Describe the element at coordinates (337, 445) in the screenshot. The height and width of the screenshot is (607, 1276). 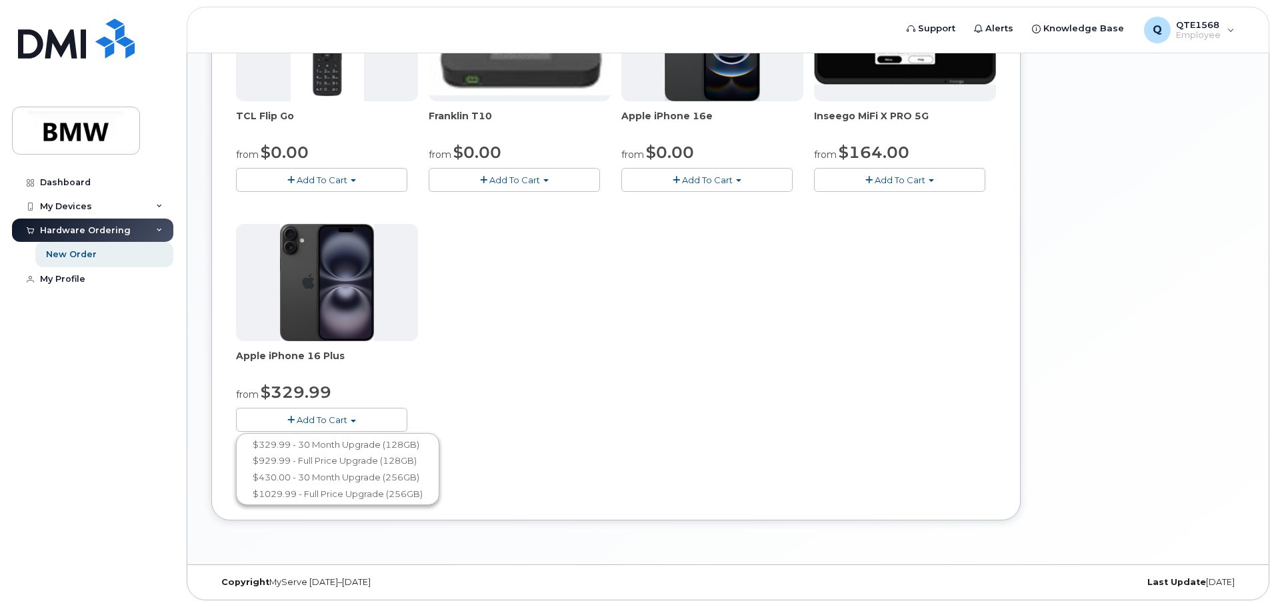
I see `a: $329.99 - 30 Month Upgrade (128GB)` at that location.